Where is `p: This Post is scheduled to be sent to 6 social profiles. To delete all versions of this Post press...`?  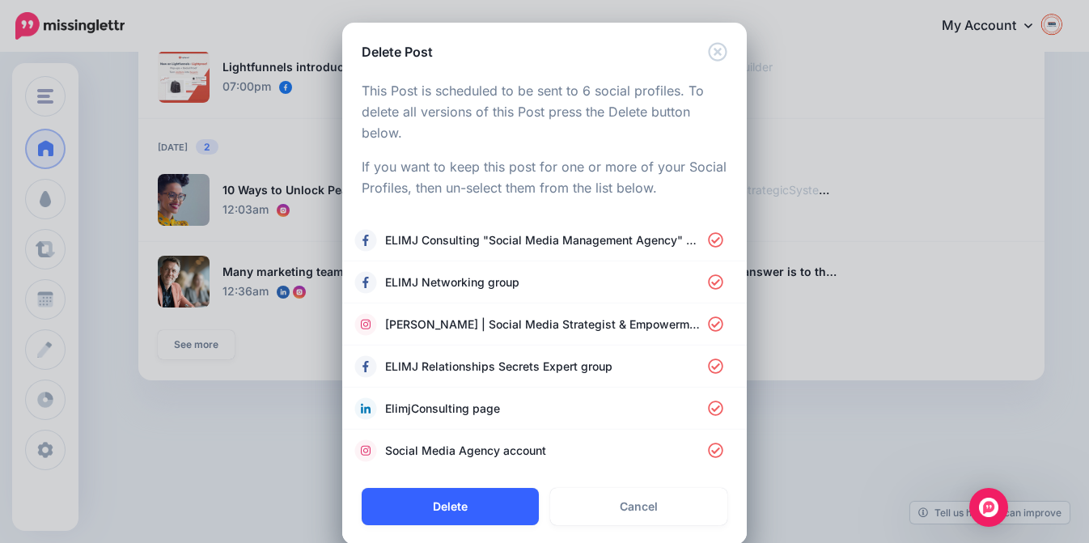 p: This Post is scheduled to be sent to 6 social profiles. To delete all versions of this Post press... is located at coordinates (544, 112).